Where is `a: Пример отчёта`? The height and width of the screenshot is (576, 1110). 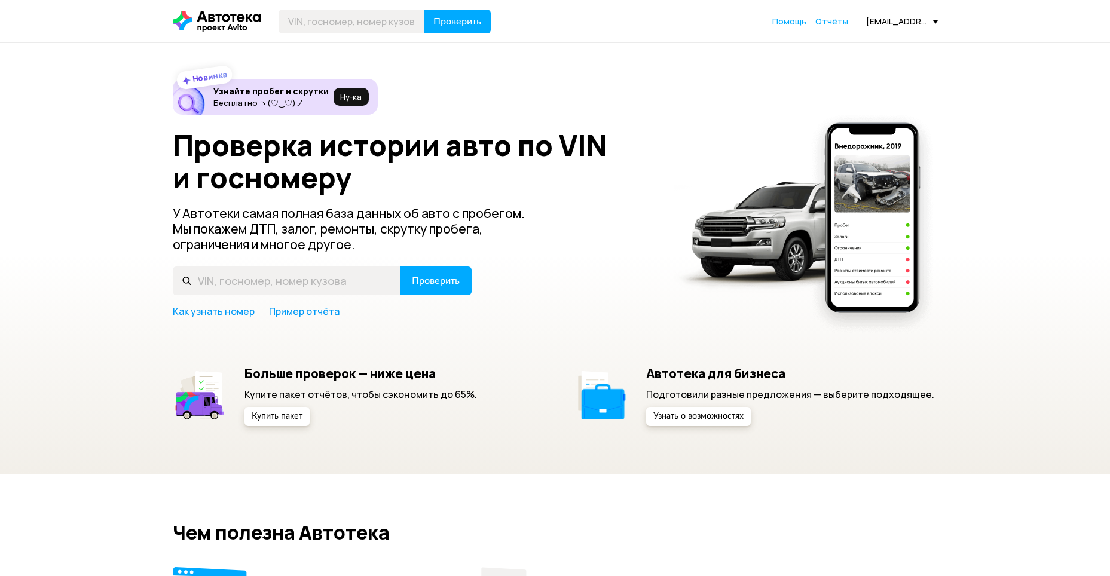 a: Пример отчёта is located at coordinates (304, 311).